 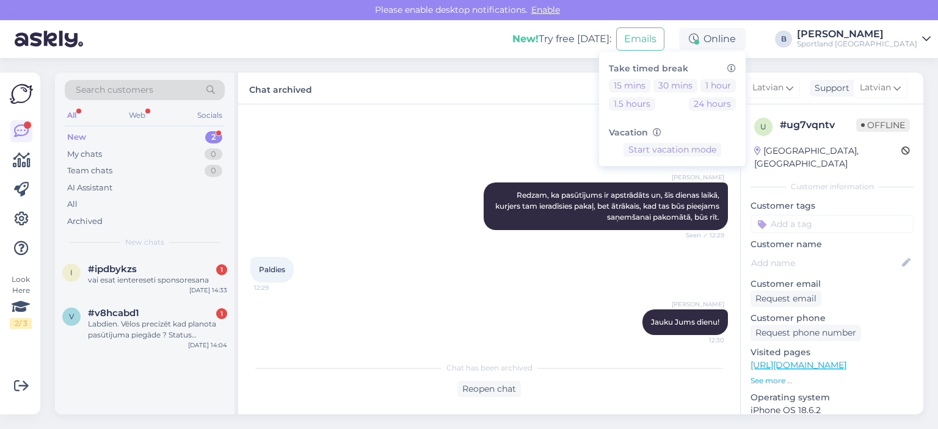 What do you see at coordinates (90, 171) in the screenshot?
I see `div: Team chats` at bounding box center [90, 171].